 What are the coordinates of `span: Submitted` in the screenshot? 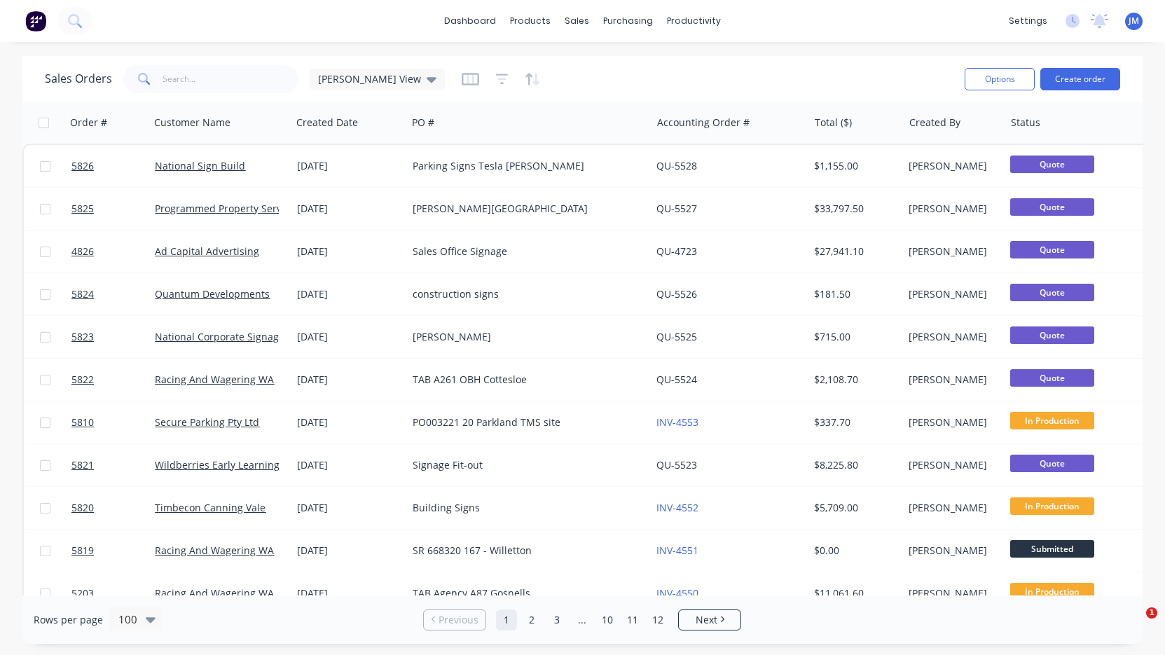 It's located at (1052, 549).